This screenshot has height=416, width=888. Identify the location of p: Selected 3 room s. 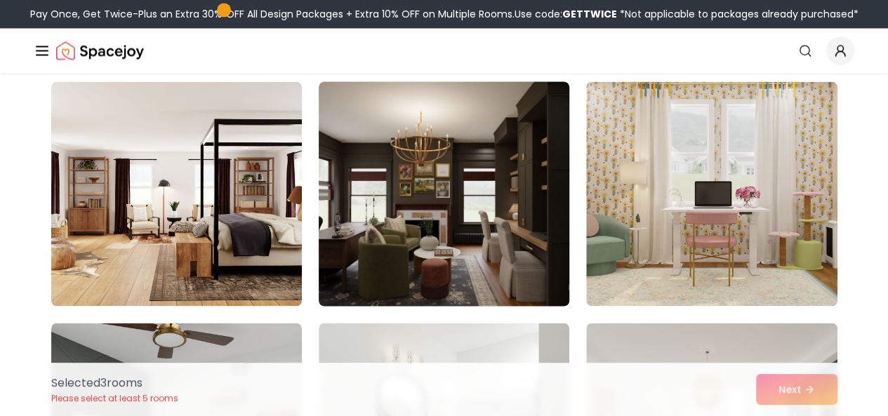
(114, 383).